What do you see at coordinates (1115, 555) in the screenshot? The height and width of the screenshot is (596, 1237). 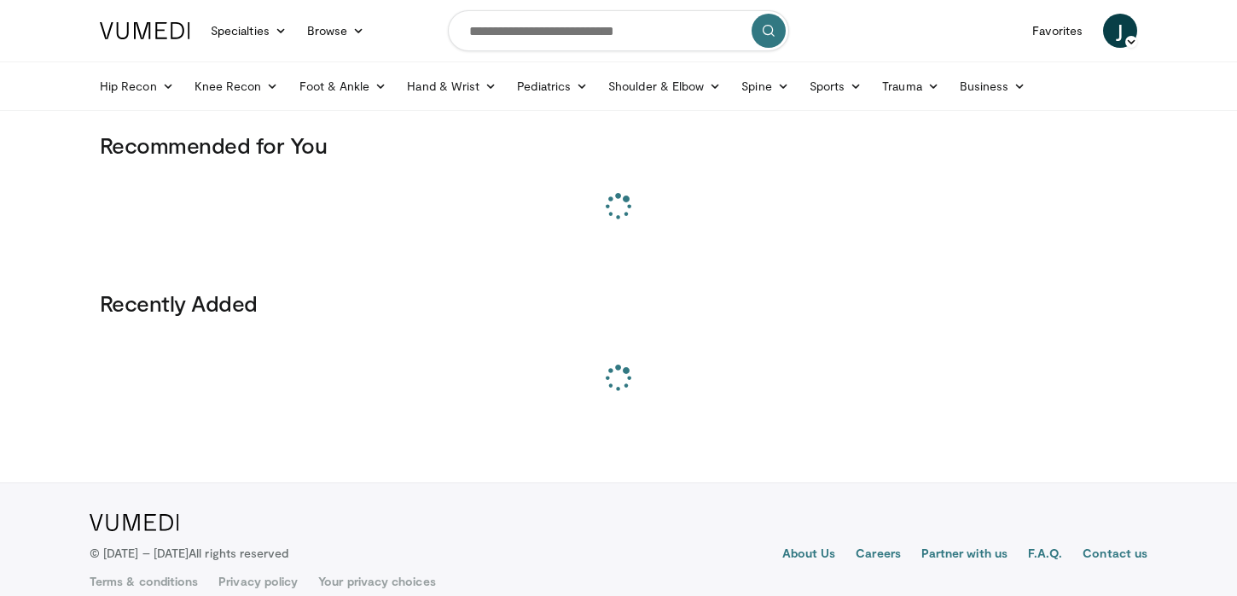 I see `a: Contact us` at bounding box center [1115, 555].